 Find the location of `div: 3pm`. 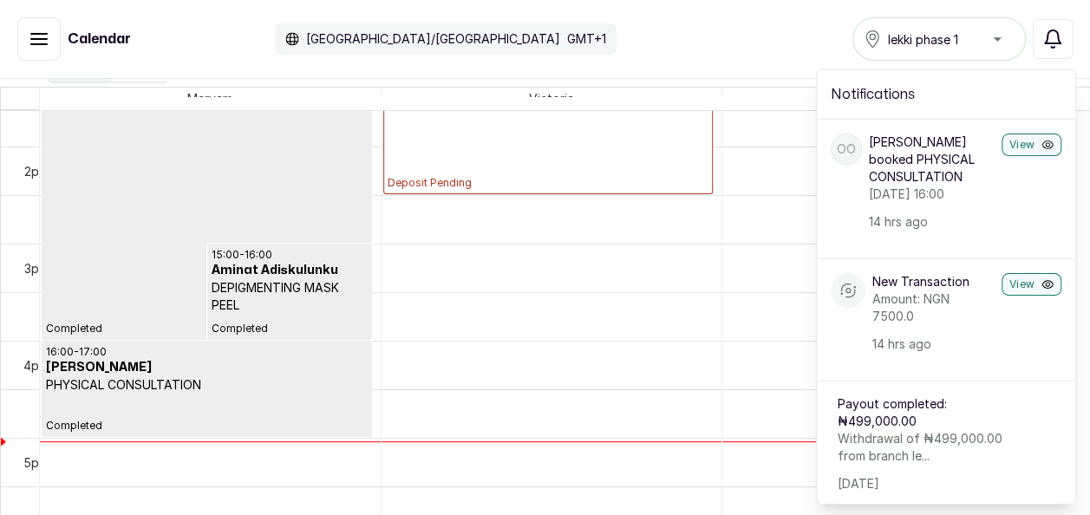

div: 3pm is located at coordinates (36, 268).